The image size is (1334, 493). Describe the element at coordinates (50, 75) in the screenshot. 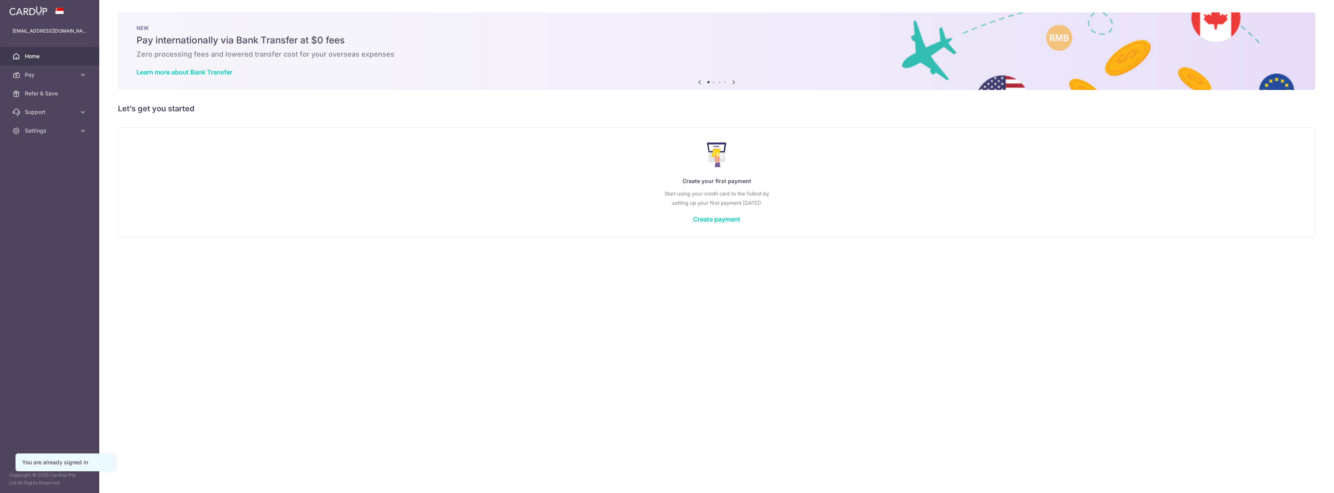

I see `span: Pay` at that location.